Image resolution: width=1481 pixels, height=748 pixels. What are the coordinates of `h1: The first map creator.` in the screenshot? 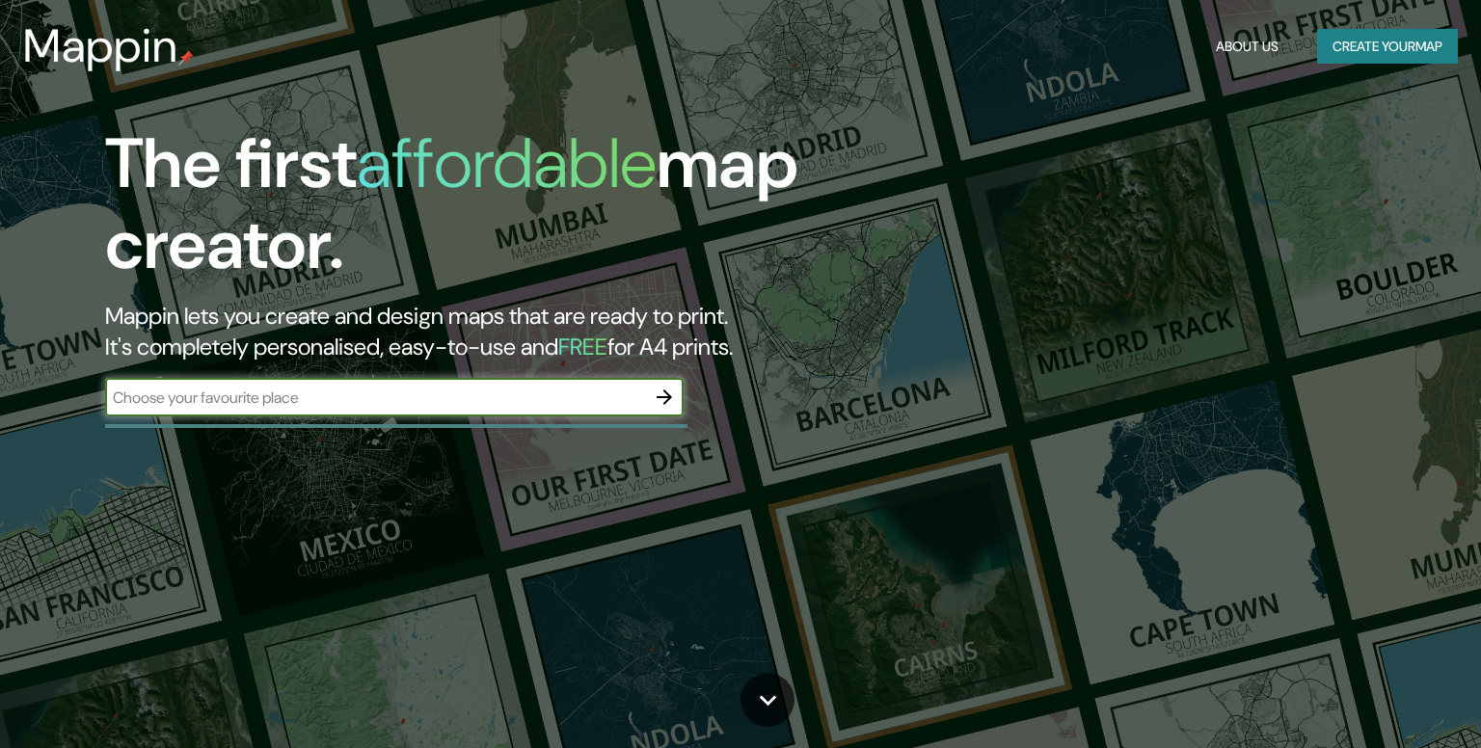 It's located at (475, 212).